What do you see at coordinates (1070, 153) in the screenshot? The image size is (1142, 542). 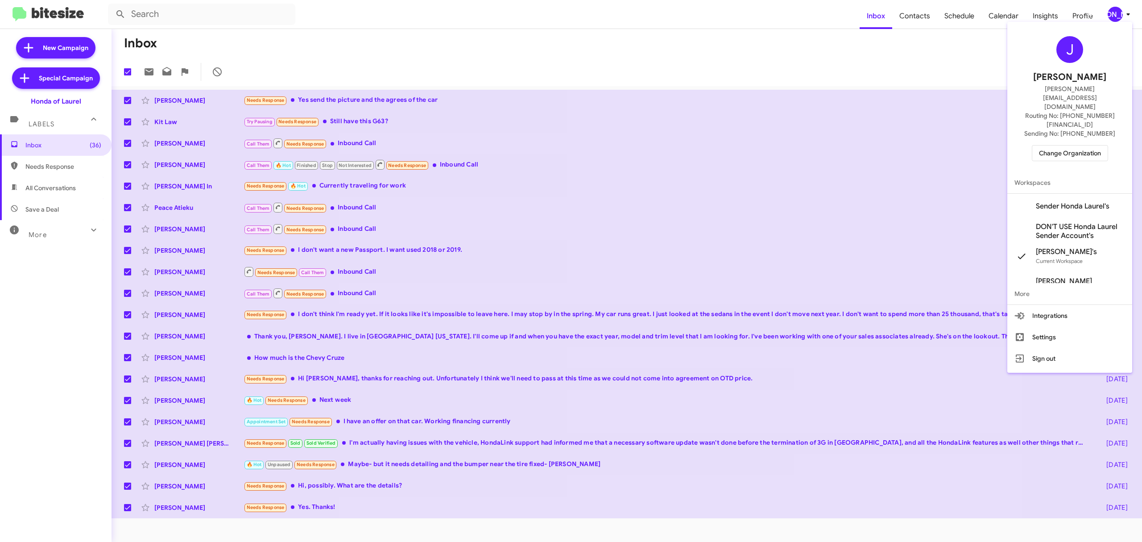 I see `span: Change Organization` at bounding box center [1070, 153].